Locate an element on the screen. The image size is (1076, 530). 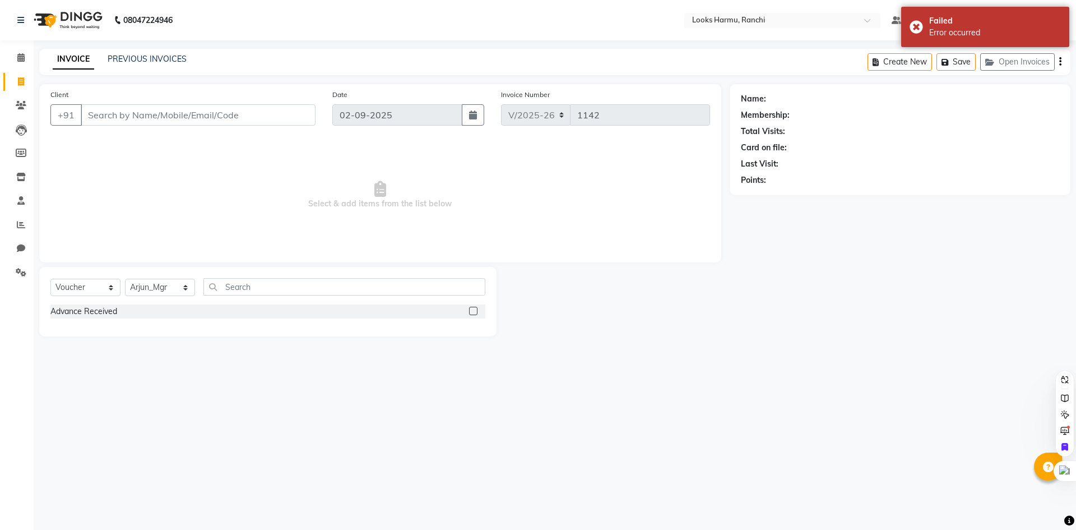
a: PREVIOUS INVOICES is located at coordinates (147, 59).